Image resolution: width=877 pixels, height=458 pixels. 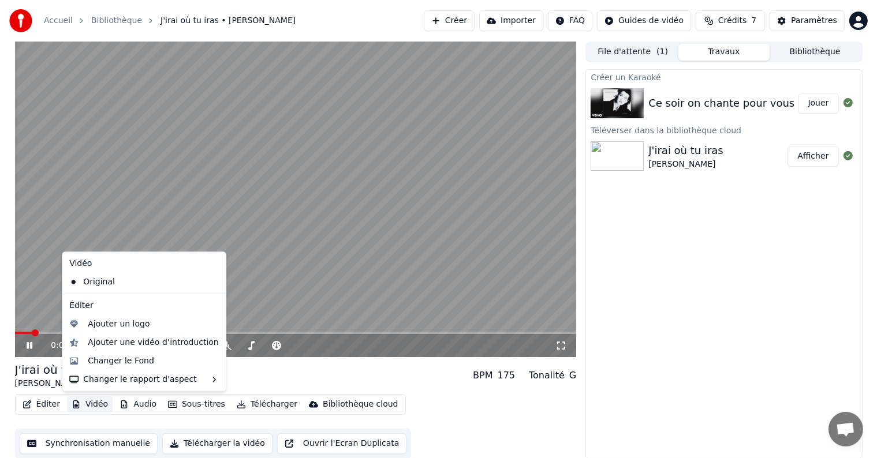 What do you see at coordinates (846, 429) in the screenshot?
I see `a: Ouvrir le chat` at bounding box center [846, 429].